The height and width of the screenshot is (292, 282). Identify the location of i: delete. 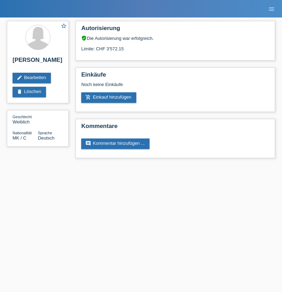
(20, 91).